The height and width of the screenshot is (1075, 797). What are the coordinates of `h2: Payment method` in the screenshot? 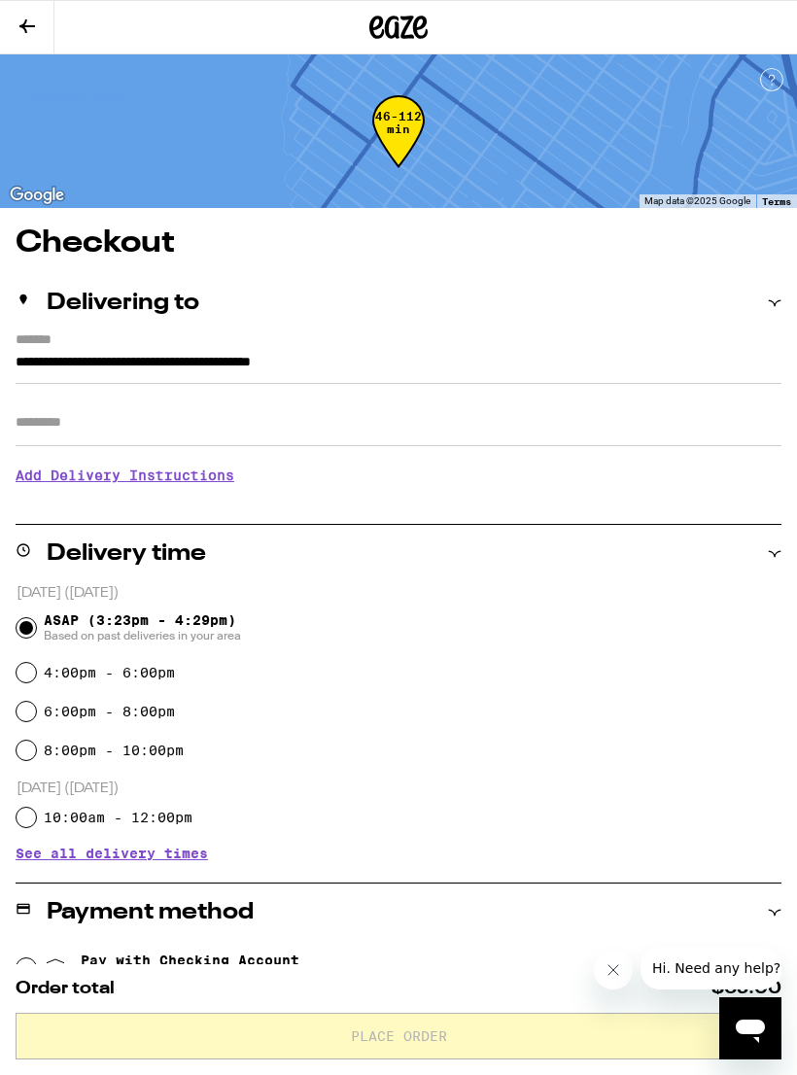 It's located at (150, 912).